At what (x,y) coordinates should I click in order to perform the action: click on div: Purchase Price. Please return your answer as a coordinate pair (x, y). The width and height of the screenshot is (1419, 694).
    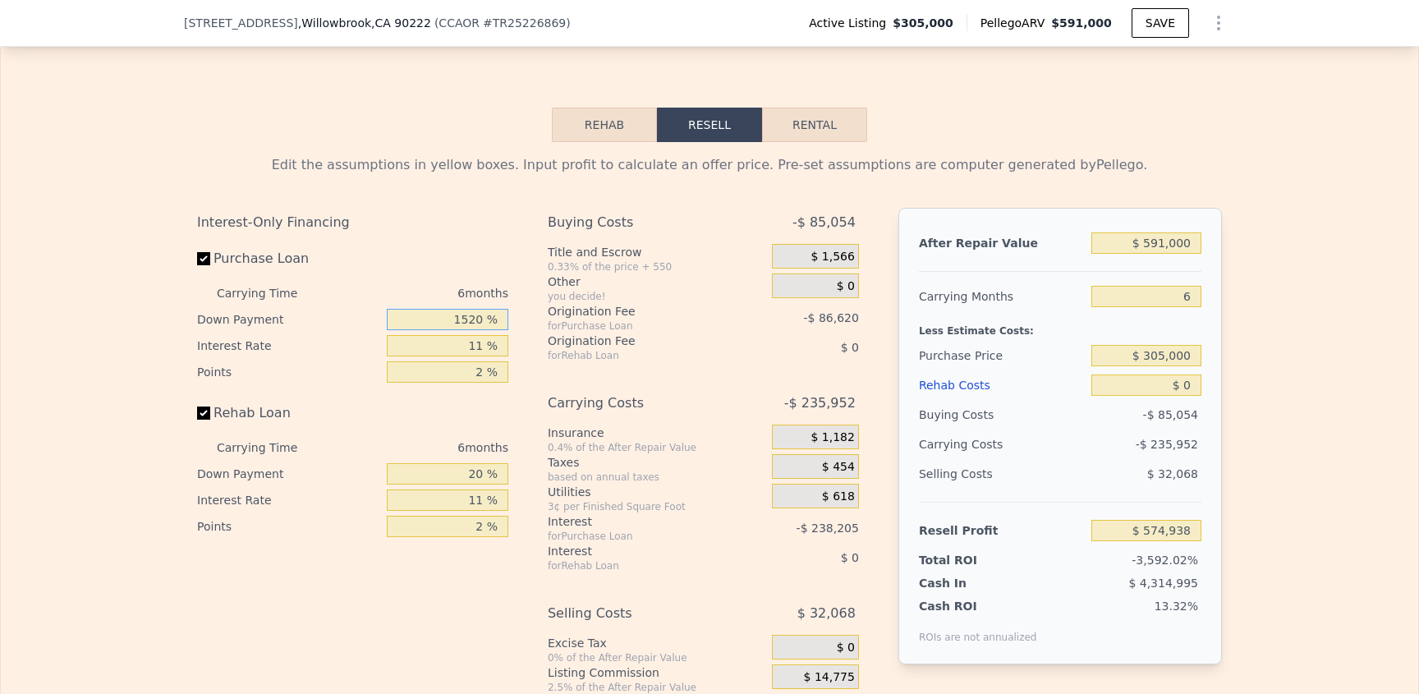
    Looking at the image, I should click on (1002, 356).